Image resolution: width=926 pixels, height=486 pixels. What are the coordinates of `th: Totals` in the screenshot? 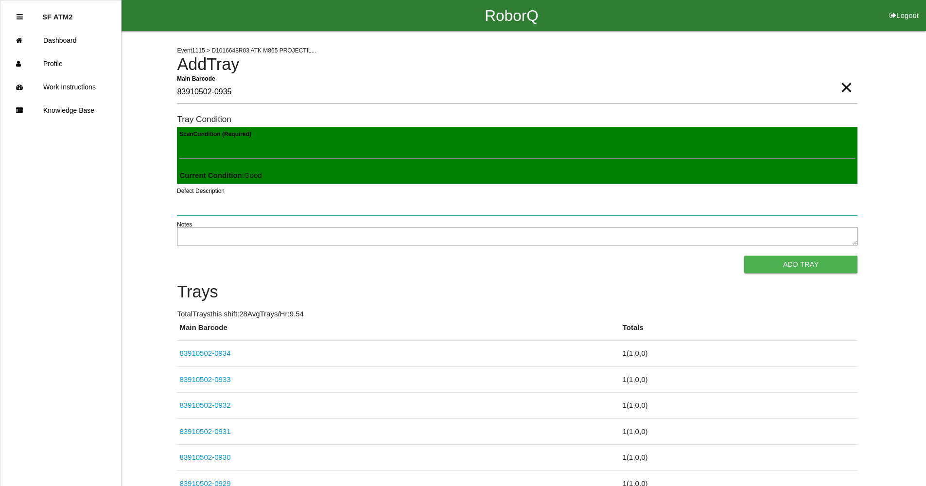 It's located at (739, 331).